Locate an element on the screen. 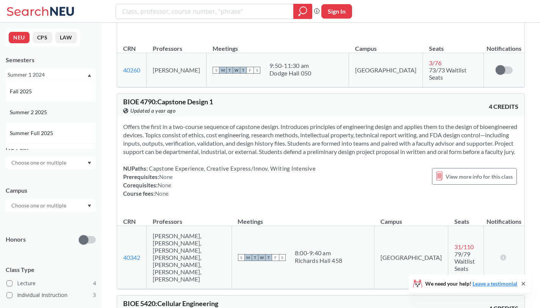 Image resolution: width=540 pixels, height=308 pixels. button: CPS is located at coordinates (42, 38).